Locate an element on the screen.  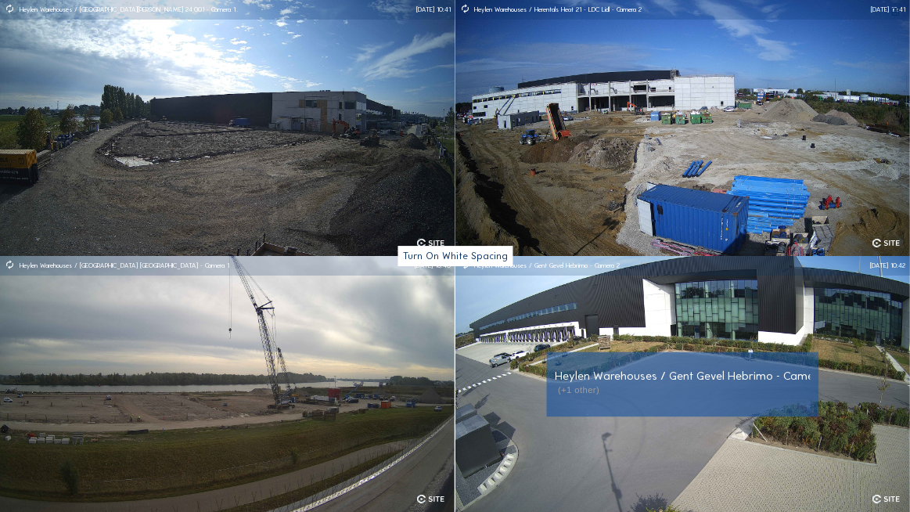
div: Heylen Warehouses / Gent Gevel Hebrimo is located at coordinates (535, 265).